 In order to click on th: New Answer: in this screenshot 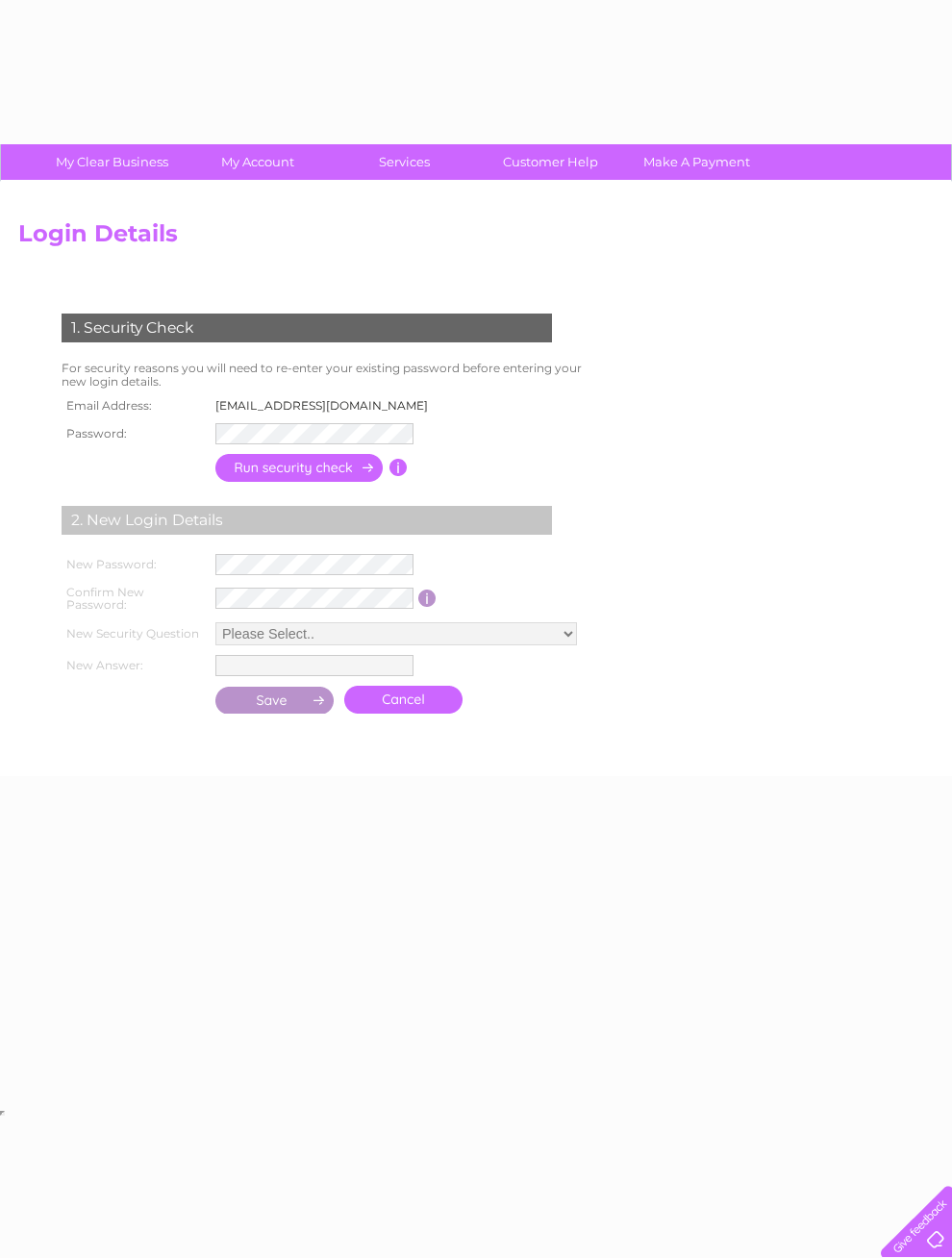, I will do `click(134, 665)`.